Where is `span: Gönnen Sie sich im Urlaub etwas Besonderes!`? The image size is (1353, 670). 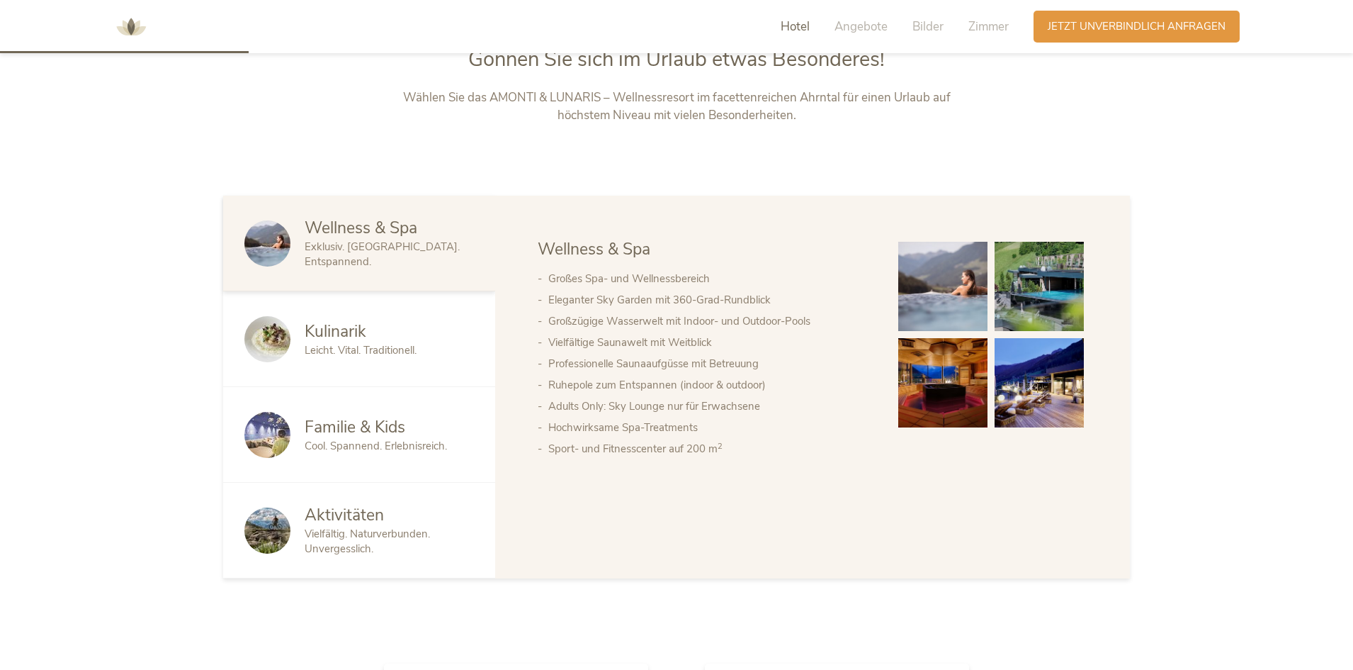 span: Gönnen Sie sich im Urlaub etwas Besonderes! is located at coordinates (677, 59).